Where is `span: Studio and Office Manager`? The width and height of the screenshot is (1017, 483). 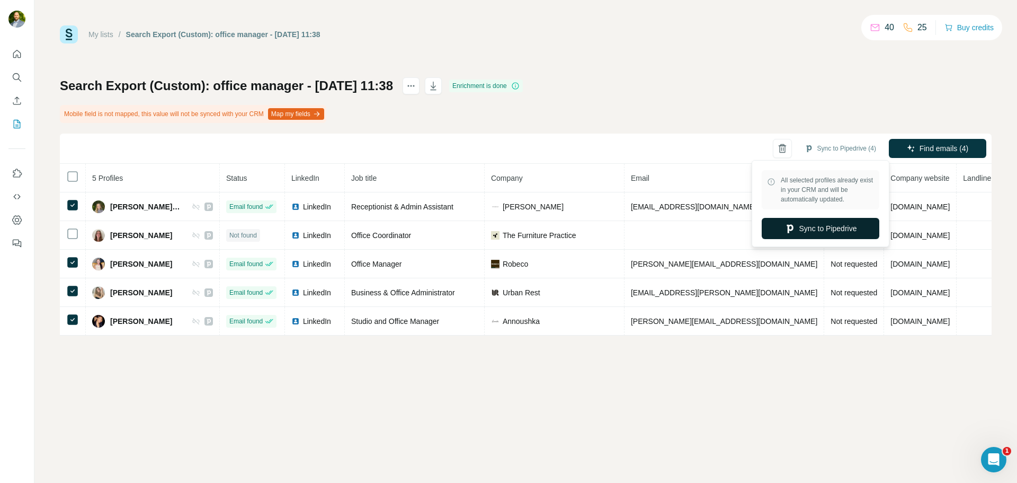 span: Studio and Office Manager is located at coordinates (395, 321).